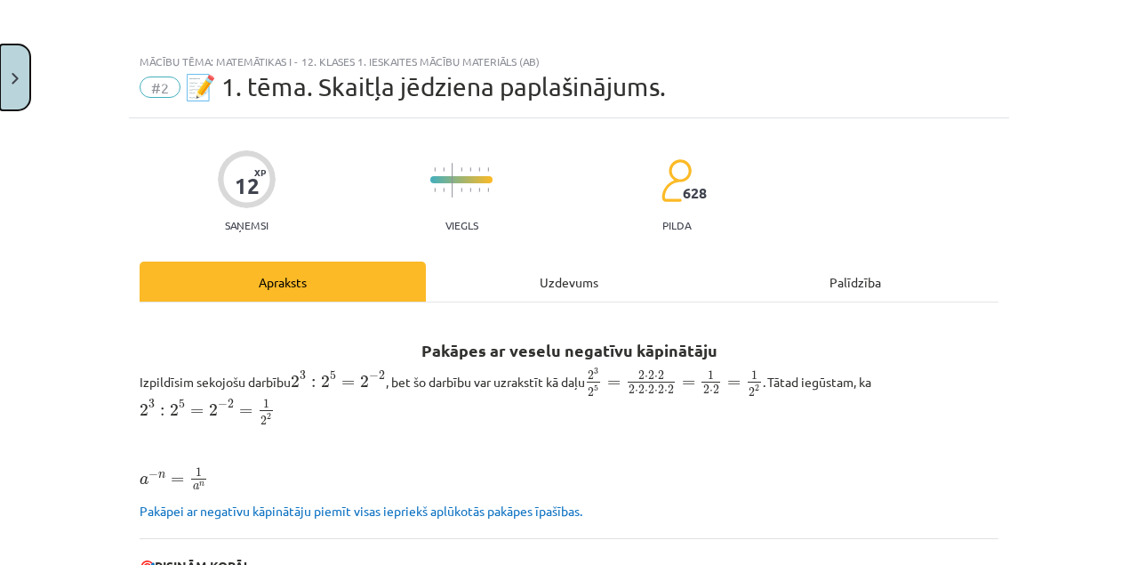  I want to click on b: Pakāpes ar veselu negatīvu kāpinātāju, so click(569, 349).